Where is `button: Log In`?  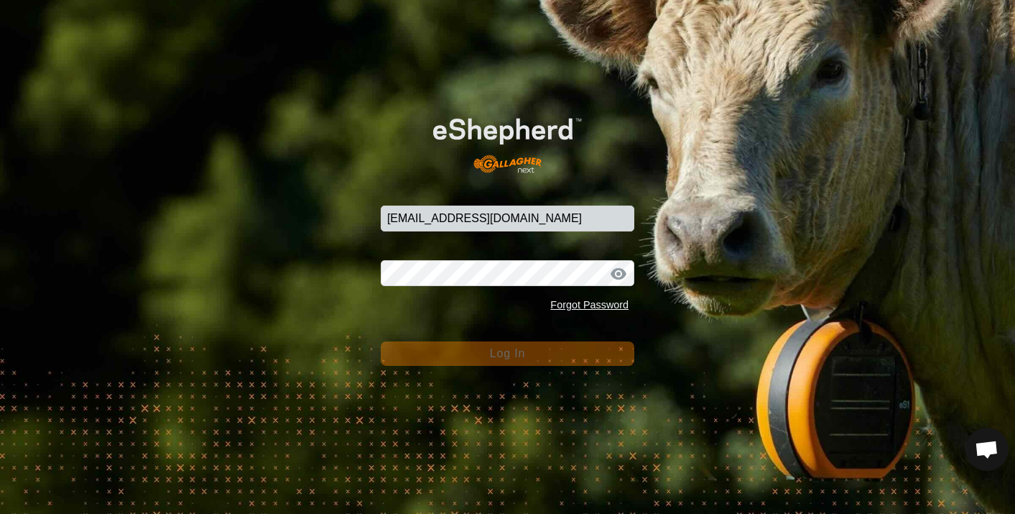
button: Log In is located at coordinates (507, 354).